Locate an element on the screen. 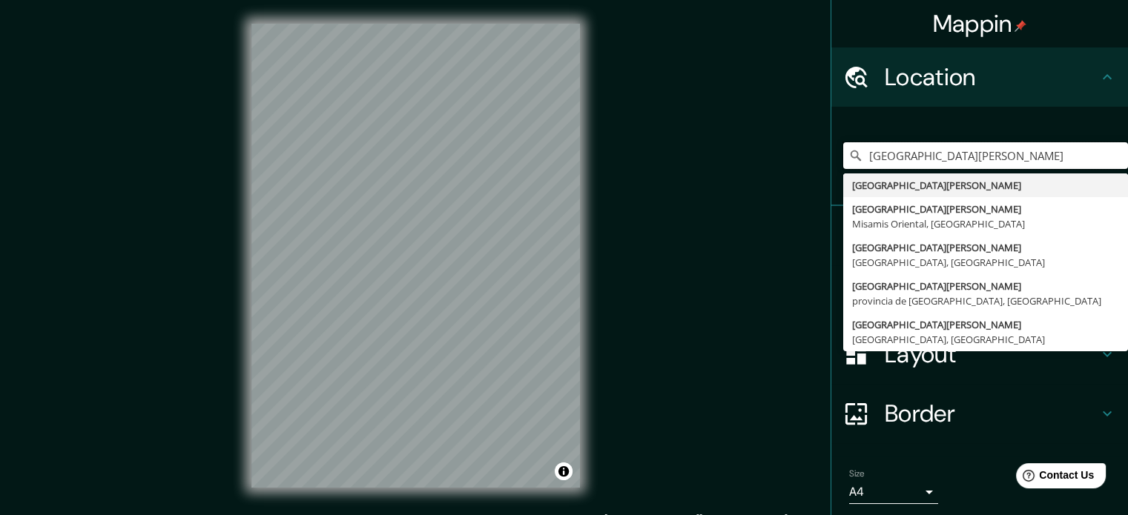  div: Pins is located at coordinates (979, 236).